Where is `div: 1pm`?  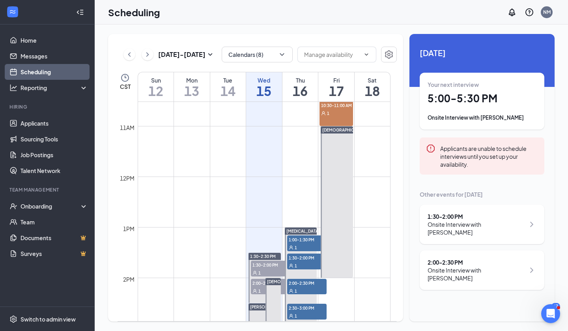 div: 1pm is located at coordinates (129, 228).